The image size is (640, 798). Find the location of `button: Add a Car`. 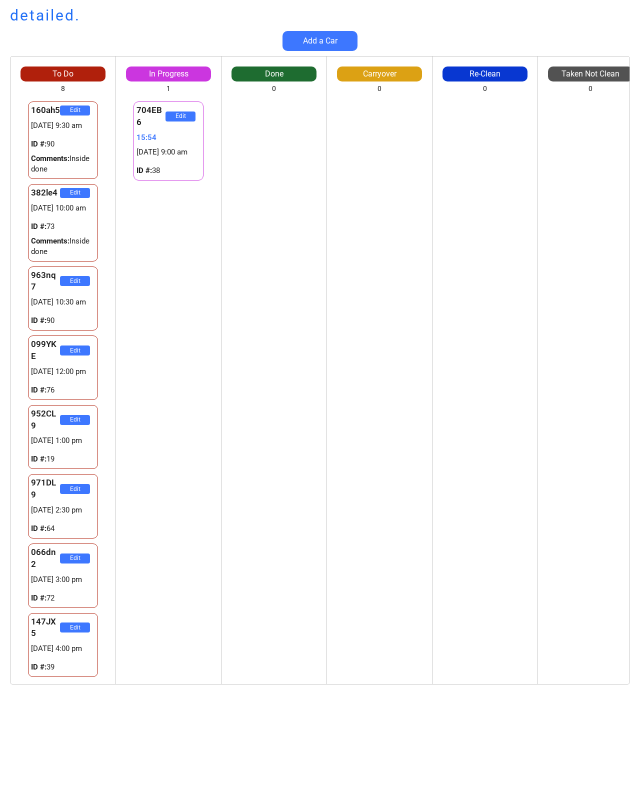

button: Add a Car is located at coordinates (320, 41).